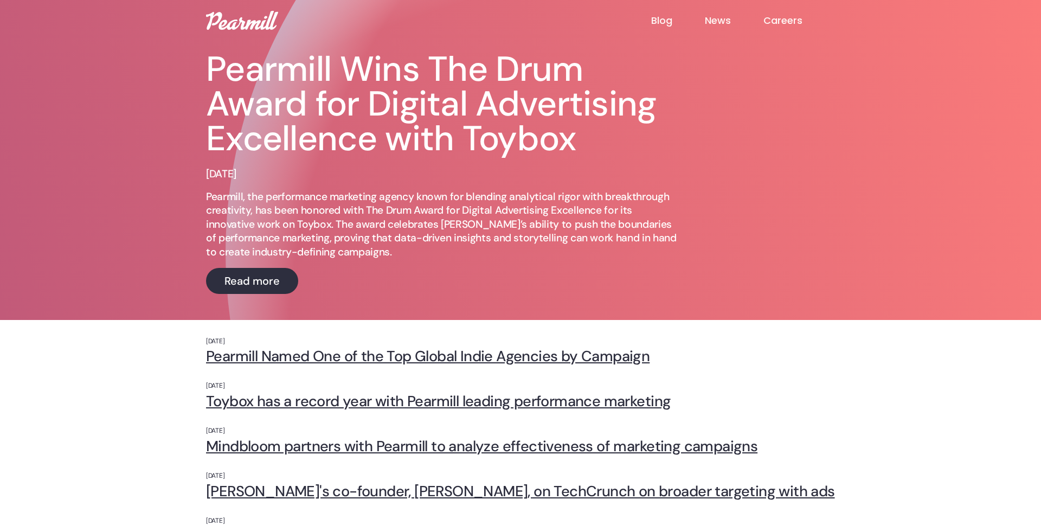 This screenshot has width=1041, height=525. I want to click on p: Pearmill, the performance marketing agency known for blending analytical rigor with breakthrough ..., so click(445, 225).